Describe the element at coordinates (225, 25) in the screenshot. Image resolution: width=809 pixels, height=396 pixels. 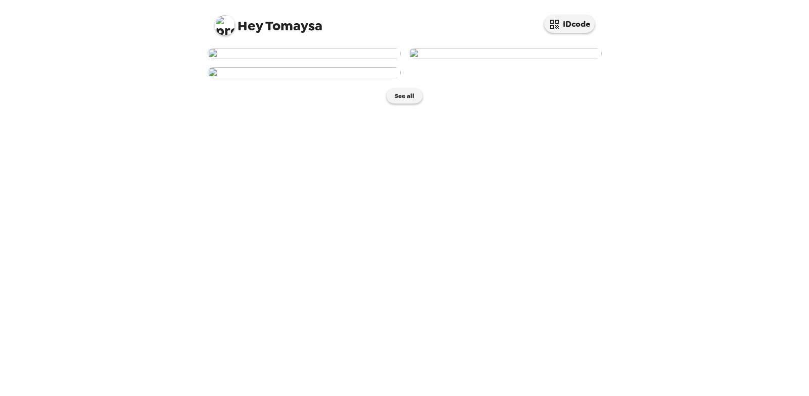
I see `img: profile pic` at that location.